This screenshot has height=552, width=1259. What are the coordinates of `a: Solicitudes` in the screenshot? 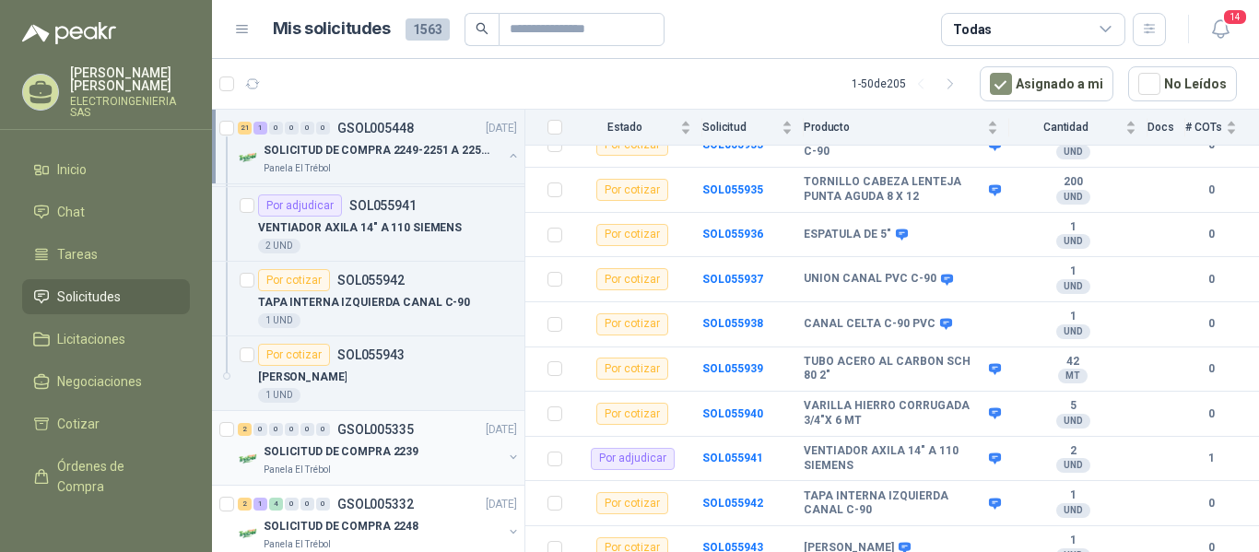 It's located at (106, 297).